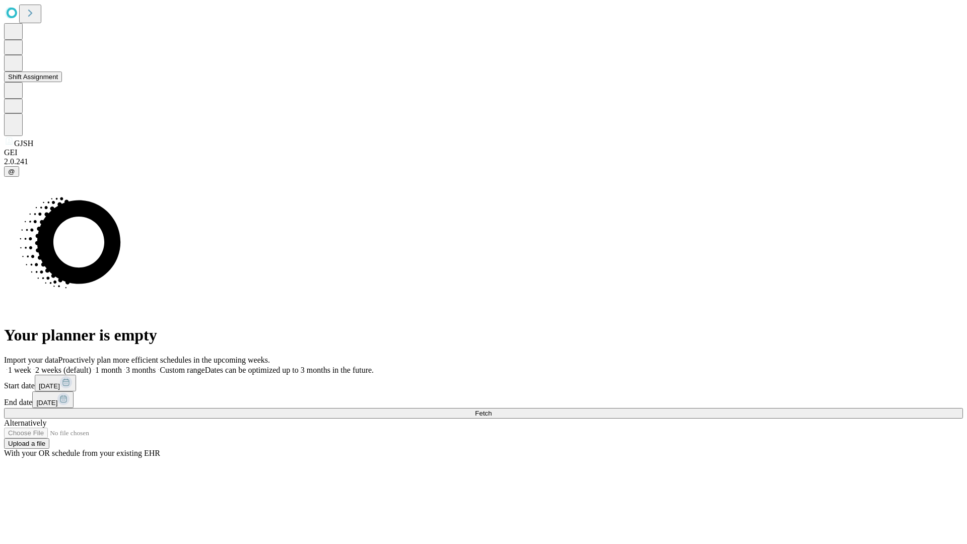  Describe the element at coordinates (108, 369) in the screenshot. I see `span: 1 month` at that location.